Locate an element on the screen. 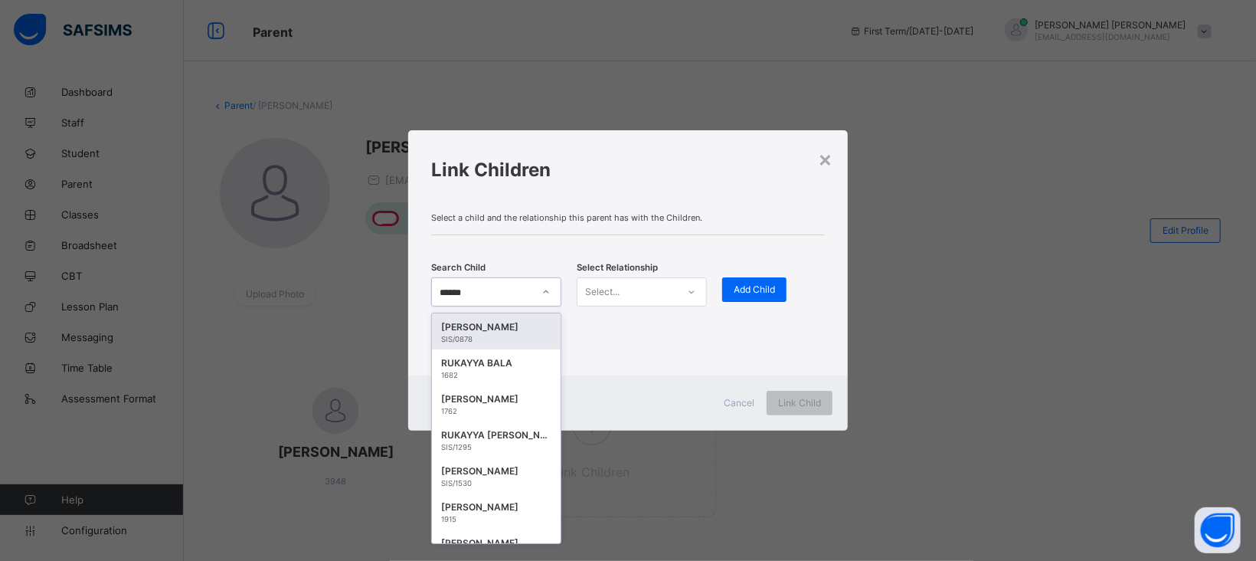  div: 1682 is located at coordinates (496, 374).